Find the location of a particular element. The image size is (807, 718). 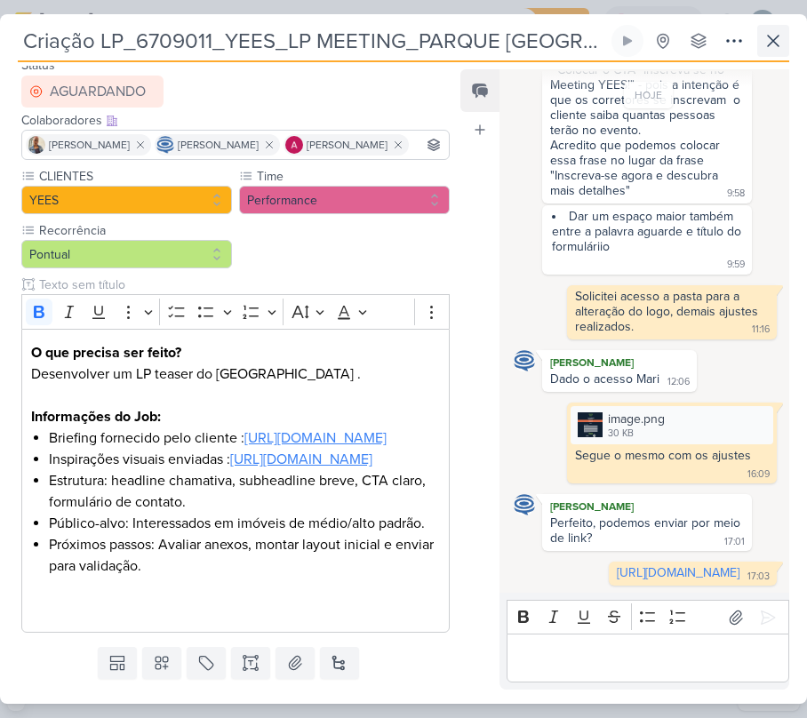

button: YEES is located at coordinates (126, 200).